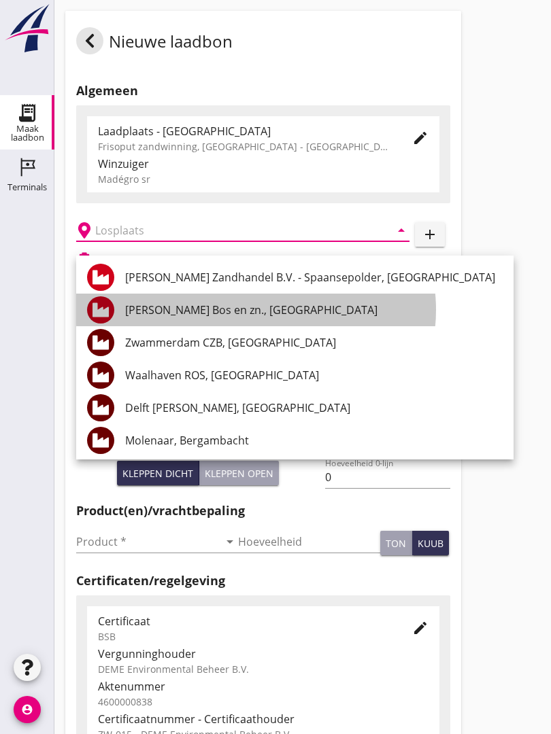 The image size is (551, 734). What do you see at coordinates (27, 187) in the screenshot?
I see `div: Terminals` at bounding box center [27, 187].